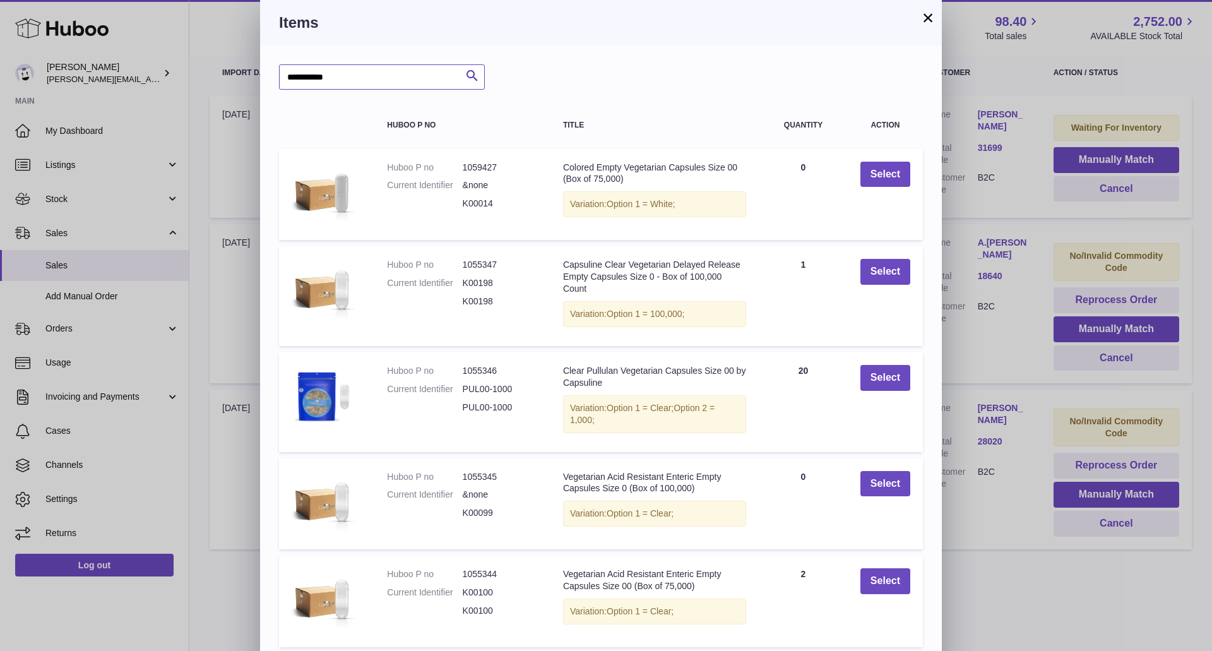  I want to click on div: Vegetarian Acid Resistant Enteric Empty Capsules Size 0 (Box of 100,000), so click(655, 483).